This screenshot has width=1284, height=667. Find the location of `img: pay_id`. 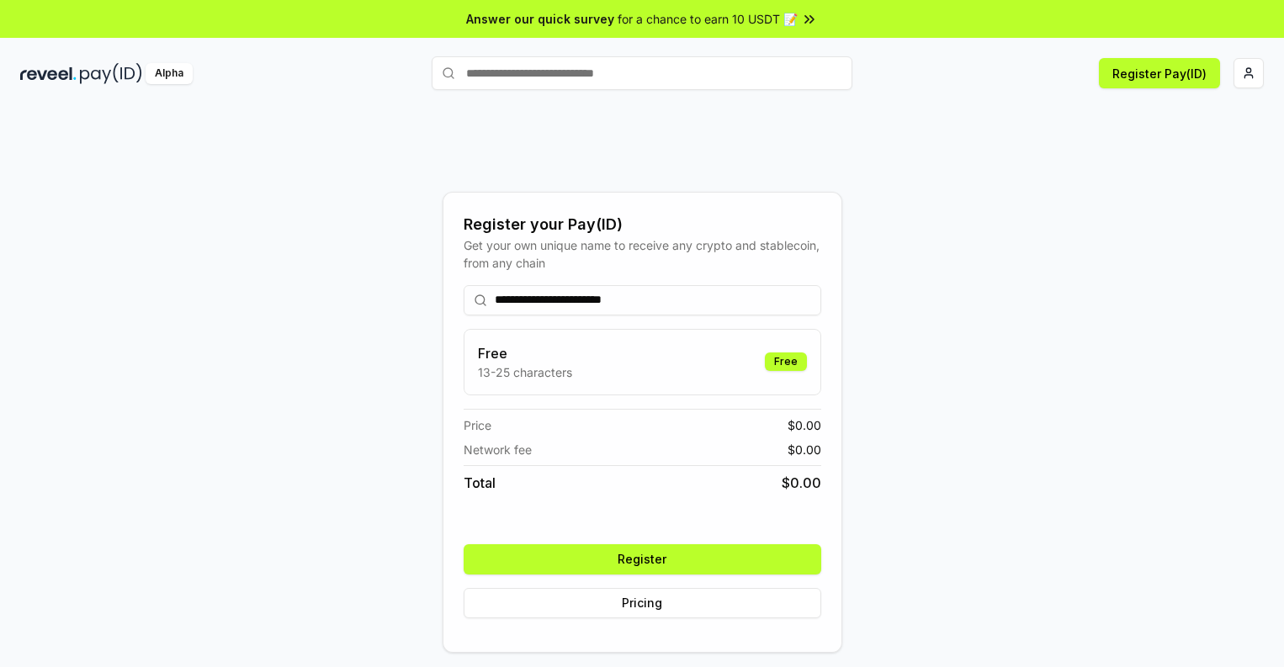

img: pay_id is located at coordinates (111, 73).